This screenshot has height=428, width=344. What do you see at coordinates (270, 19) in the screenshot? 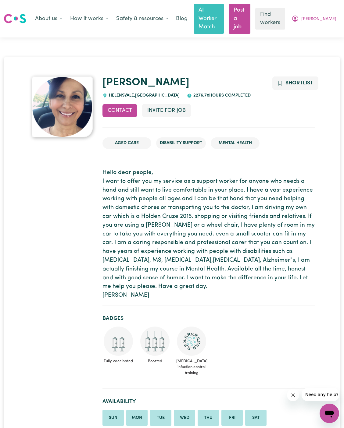
I see `a: Find workers` at bounding box center [270, 19].